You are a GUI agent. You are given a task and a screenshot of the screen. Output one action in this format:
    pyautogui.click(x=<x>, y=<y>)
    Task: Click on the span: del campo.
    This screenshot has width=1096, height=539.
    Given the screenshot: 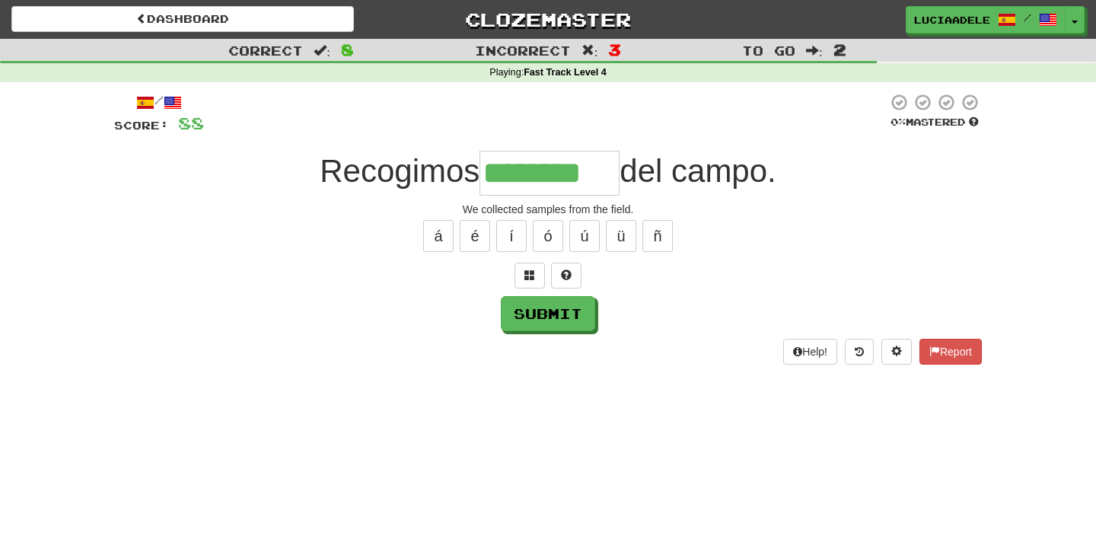 What is the action you would take?
    pyautogui.click(x=697, y=171)
    